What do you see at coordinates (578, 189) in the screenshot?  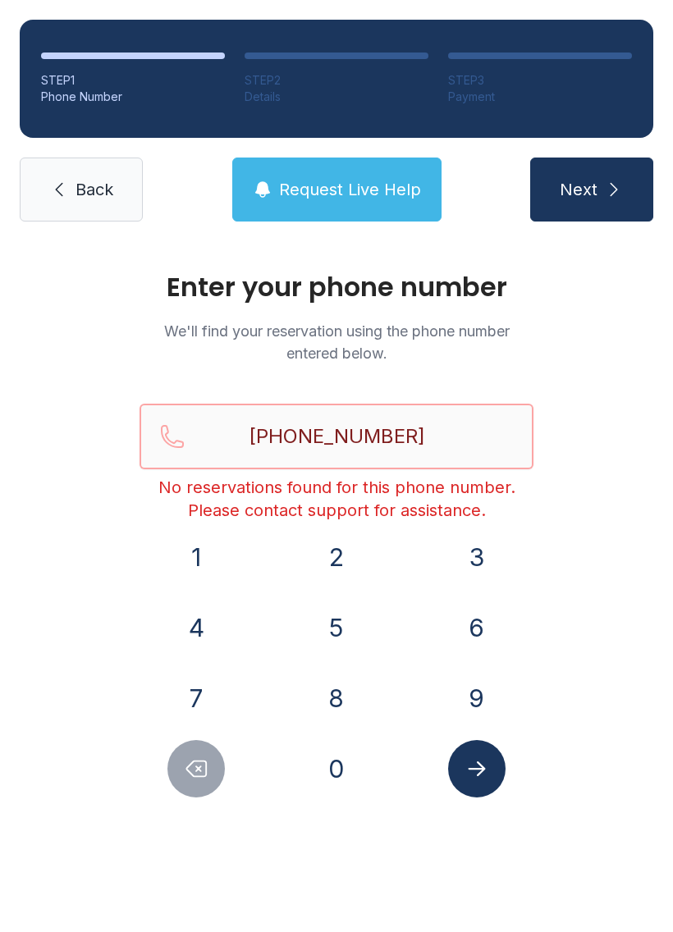 I see `span: Next` at bounding box center [578, 189].